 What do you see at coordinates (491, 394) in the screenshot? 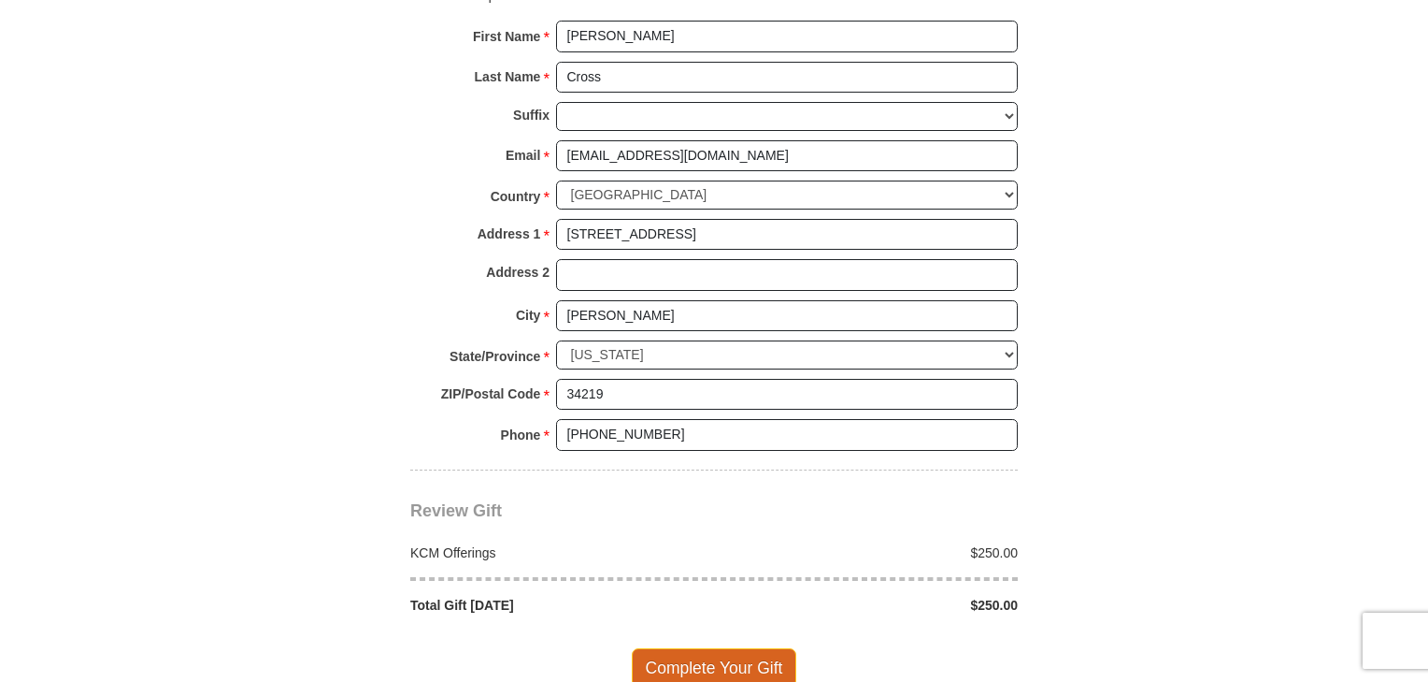
I see `strong: ZIP/Postal Code` at bounding box center [491, 394].